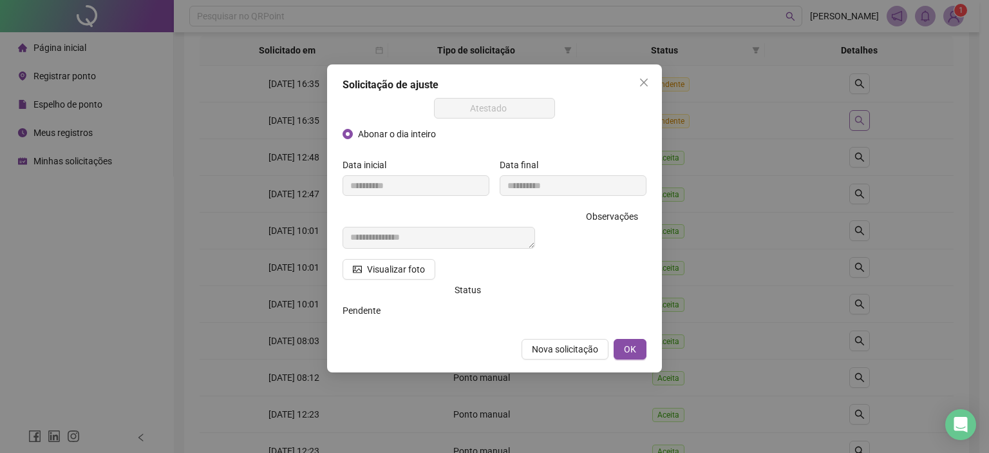 This screenshot has height=453, width=989. Describe the element at coordinates (523, 165) in the screenshot. I see `label: Data final` at that location.